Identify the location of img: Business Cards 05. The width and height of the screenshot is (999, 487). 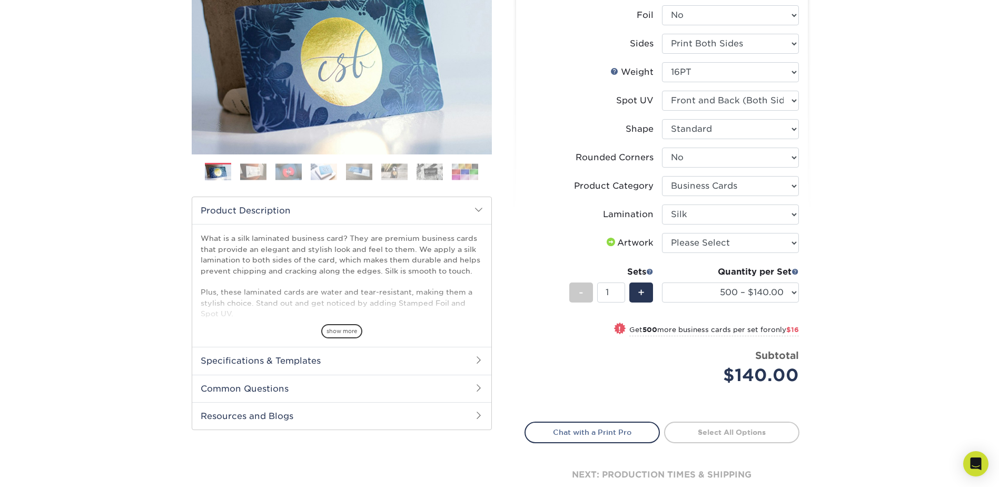
(359, 171).